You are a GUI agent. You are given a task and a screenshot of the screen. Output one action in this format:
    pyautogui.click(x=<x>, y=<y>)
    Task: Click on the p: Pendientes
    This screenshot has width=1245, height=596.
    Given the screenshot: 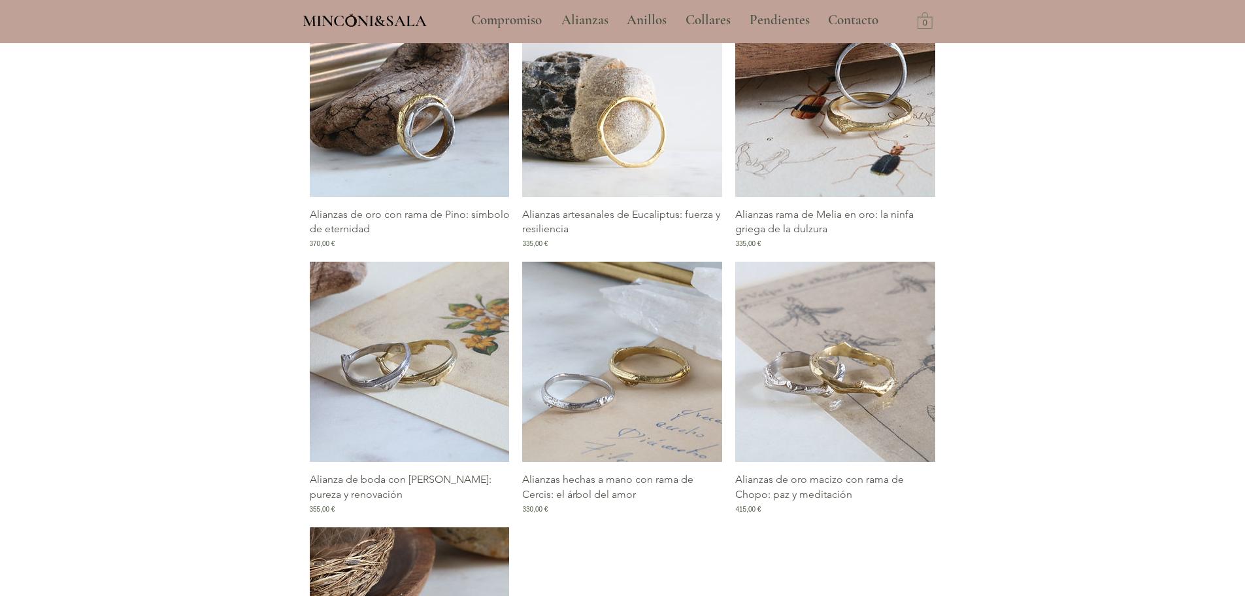 What is the action you would take?
    pyautogui.click(x=780, y=20)
    